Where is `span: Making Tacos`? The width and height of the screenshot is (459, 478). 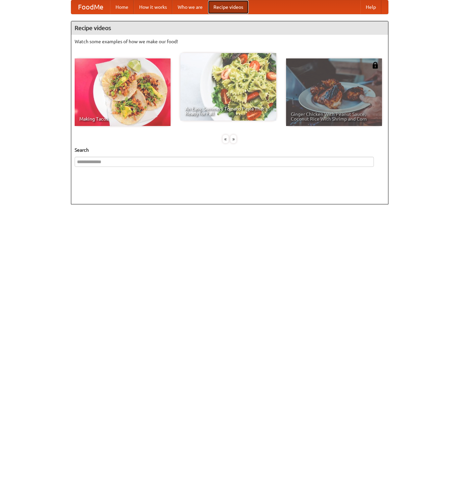 span: Making Tacos is located at coordinates (123, 119).